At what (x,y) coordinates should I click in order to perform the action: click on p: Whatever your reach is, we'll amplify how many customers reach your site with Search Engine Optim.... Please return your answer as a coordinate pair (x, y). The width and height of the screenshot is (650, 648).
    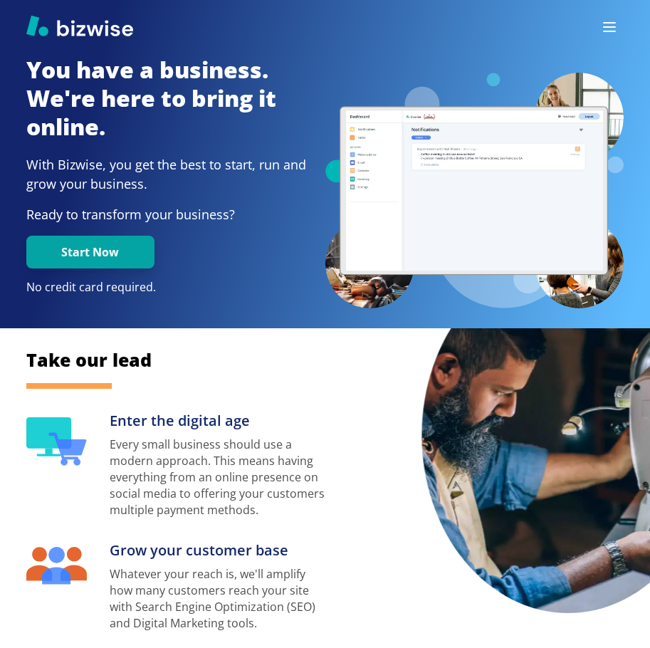
    Looking at the image, I should click on (217, 599).